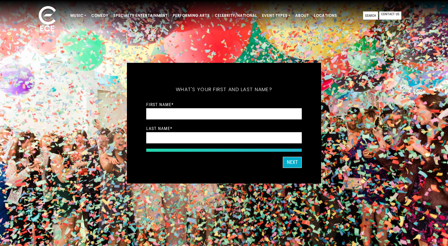 The width and height of the screenshot is (448, 246). Describe the element at coordinates (160, 104) in the screenshot. I see `label: First Name` at that location.